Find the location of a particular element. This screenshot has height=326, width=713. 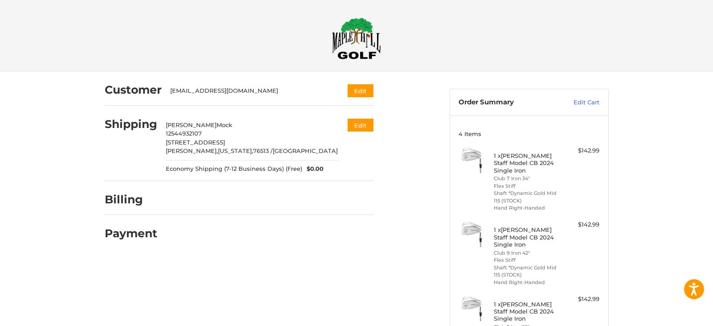

span: Mock is located at coordinates (224, 125).